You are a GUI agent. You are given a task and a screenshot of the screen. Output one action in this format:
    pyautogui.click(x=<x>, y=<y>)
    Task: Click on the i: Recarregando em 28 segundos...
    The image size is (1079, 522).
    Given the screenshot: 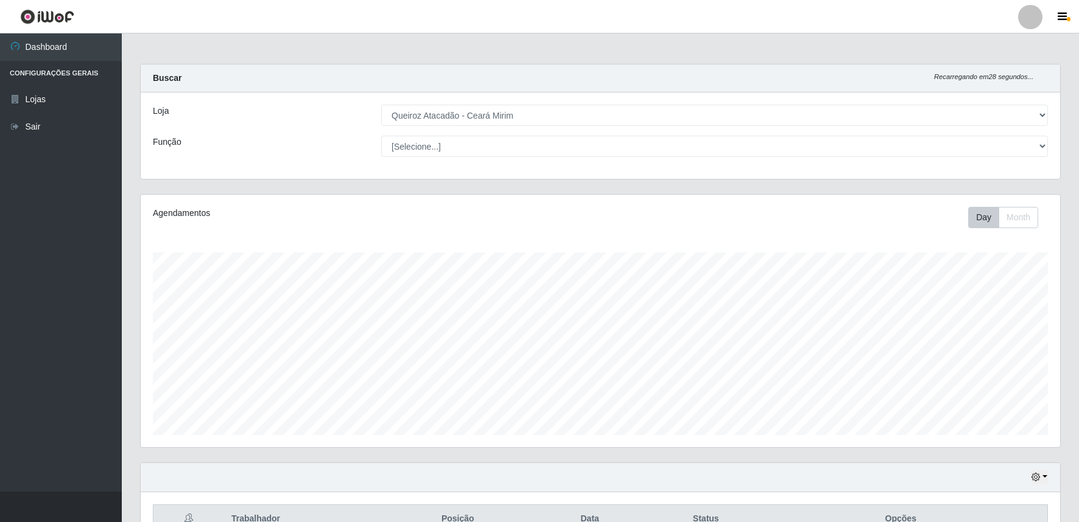 What is the action you would take?
    pyautogui.click(x=983, y=77)
    